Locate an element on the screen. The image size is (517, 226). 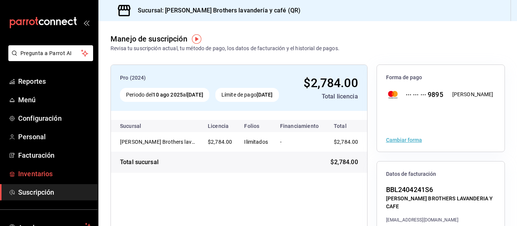
button: open_drawer_menu is located at coordinates (86, 23).